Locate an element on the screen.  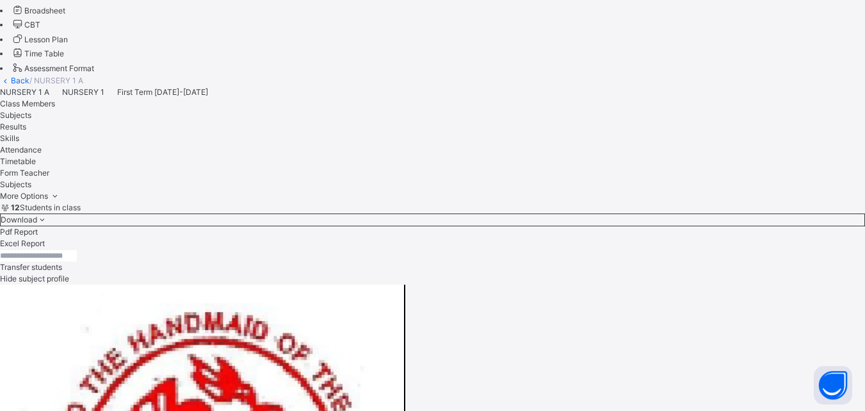
span: Lesson Plan is located at coordinates (46, 39).